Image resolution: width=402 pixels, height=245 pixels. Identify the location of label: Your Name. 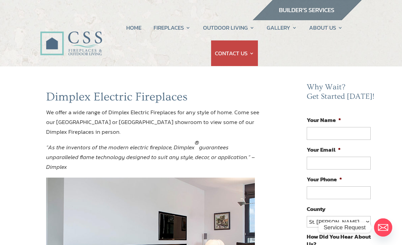
(324, 120).